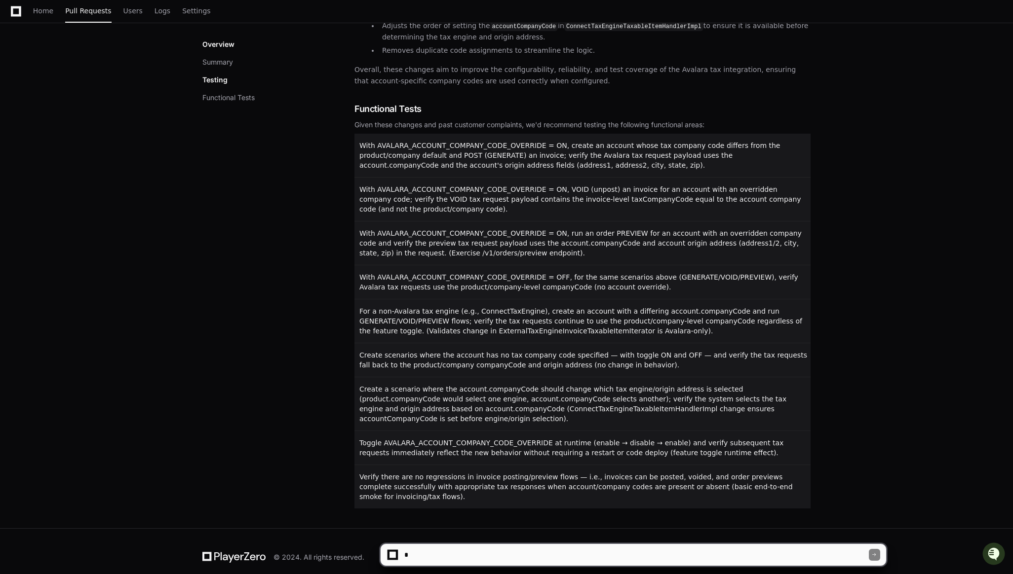  Describe the element at coordinates (572, 404) in the screenshot. I see `span: Create a scenario where the account.companyCode should change which tax engine/origin address is ...` at that location.